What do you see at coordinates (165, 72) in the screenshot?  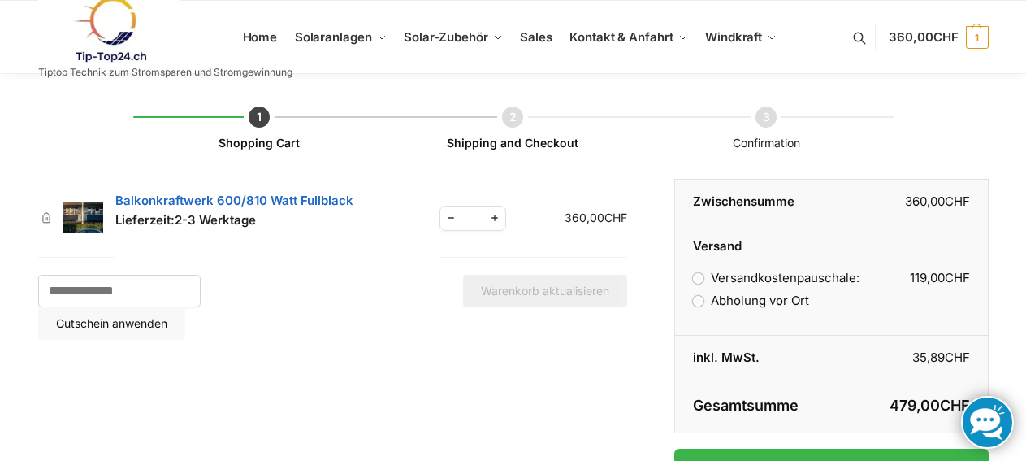 I see `p: Tiptop Technik zum Stromsparen und Stromgewinnung` at bounding box center [165, 72].